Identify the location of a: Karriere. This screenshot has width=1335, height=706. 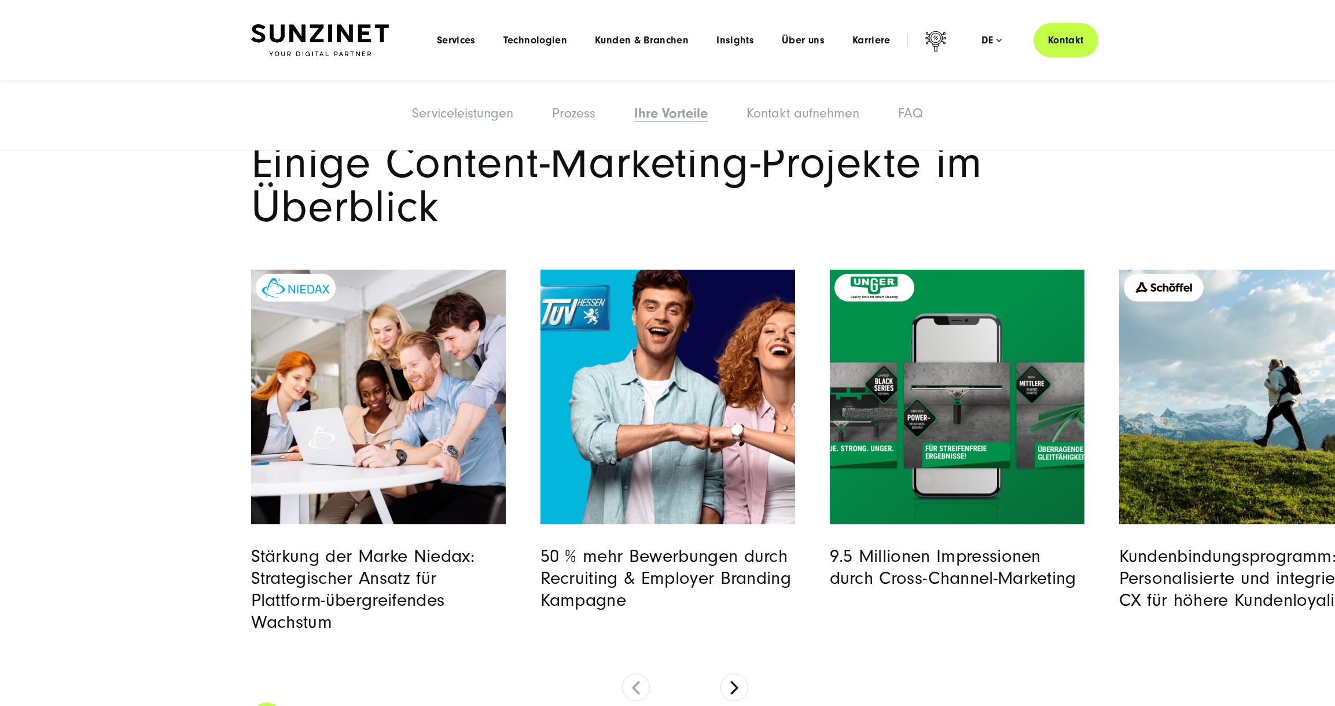
(871, 40).